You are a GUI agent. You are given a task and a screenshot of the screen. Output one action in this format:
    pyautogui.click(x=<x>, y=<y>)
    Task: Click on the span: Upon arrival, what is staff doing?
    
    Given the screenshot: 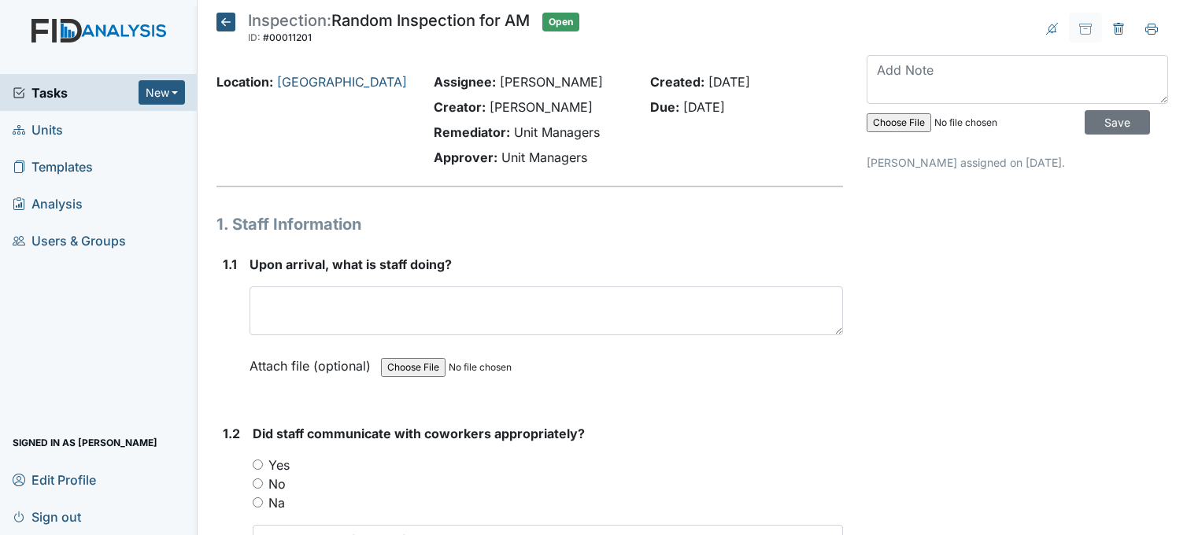 What is the action you would take?
    pyautogui.click(x=350, y=264)
    